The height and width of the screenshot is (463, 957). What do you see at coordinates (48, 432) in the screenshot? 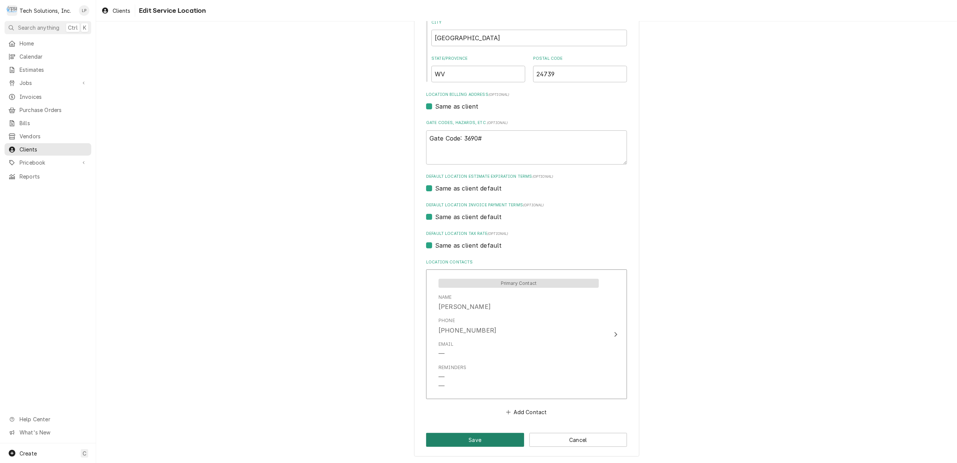
I see `a: Go to What's New` at bounding box center [48, 432].